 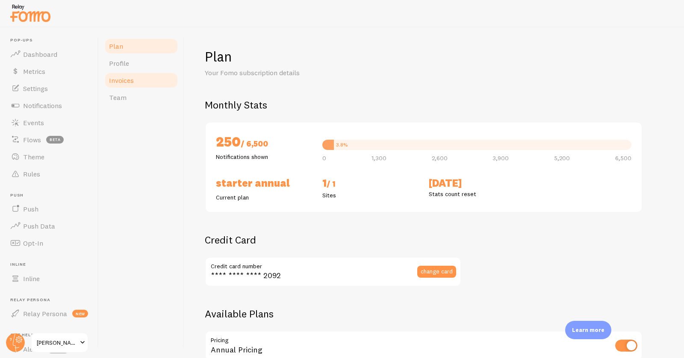 I want to click on div: 3.8%, so click(x=342, y=145).